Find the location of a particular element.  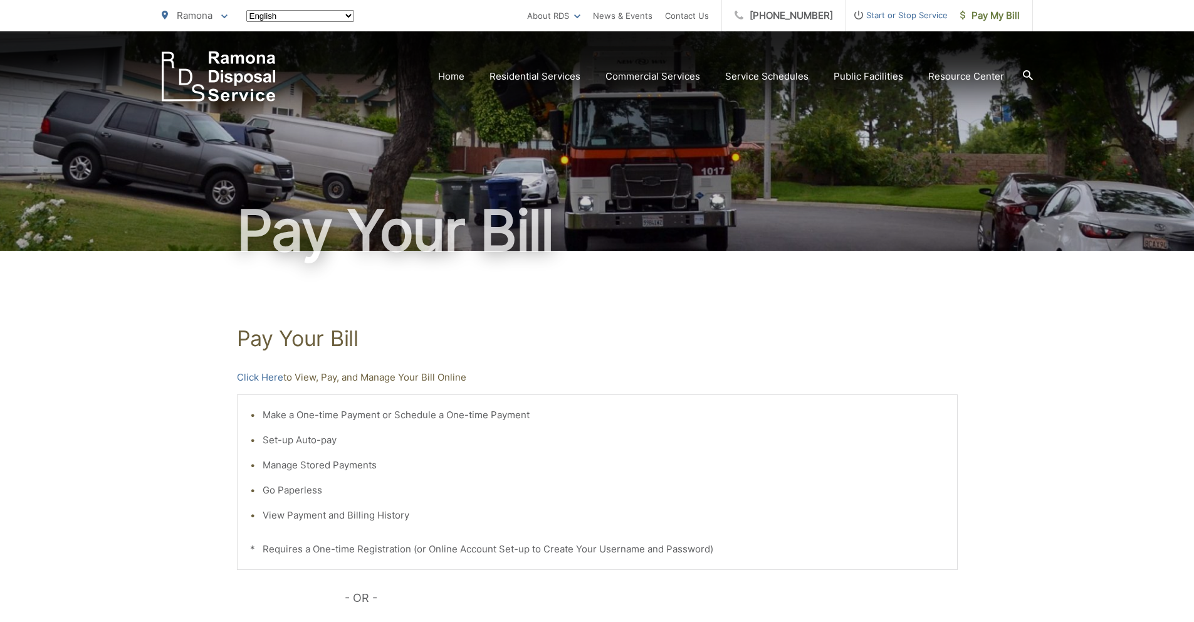

li: Make a One-time Payment or Schedule a One-time Payment is located at coordinates (604, 415).